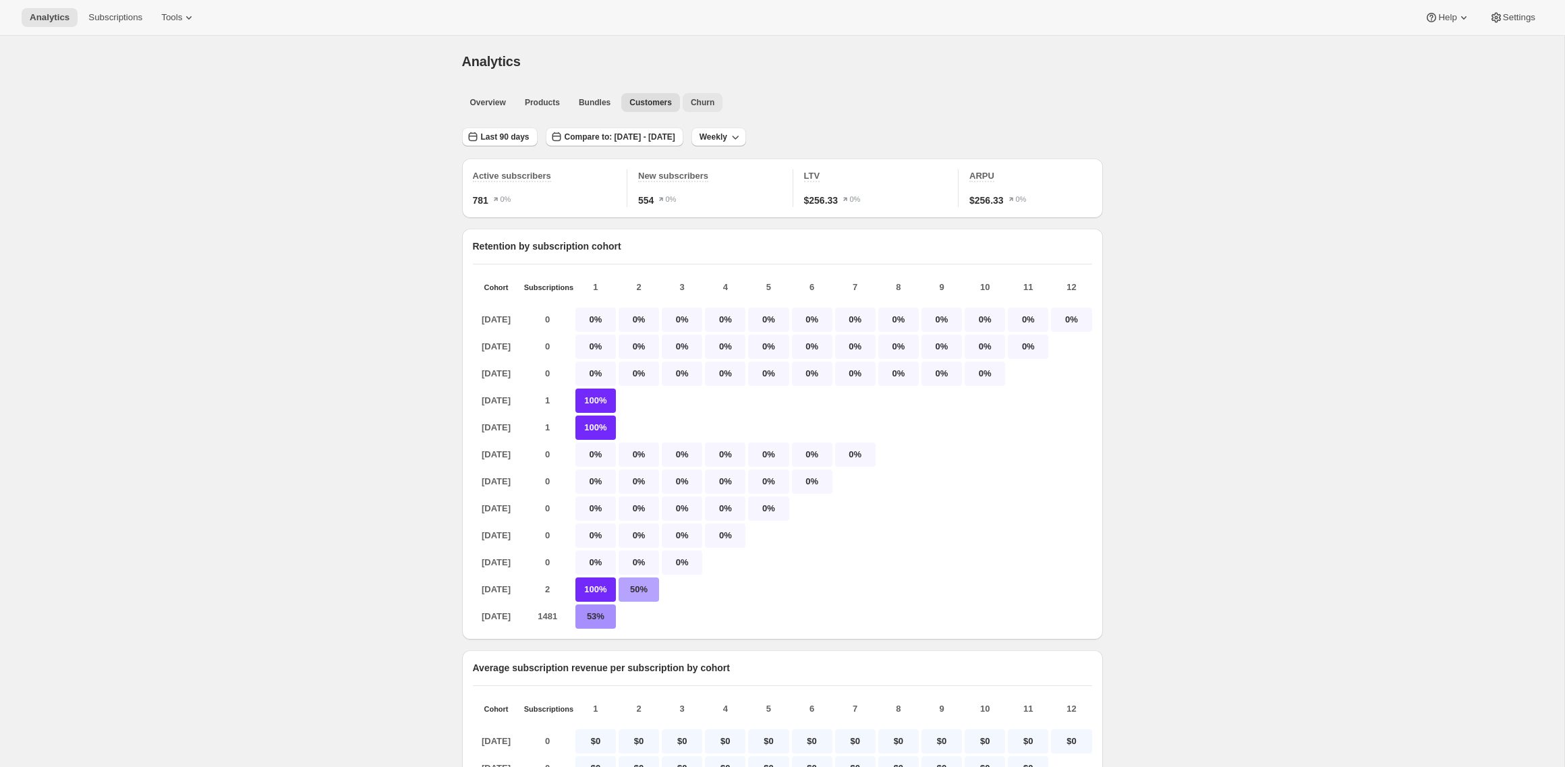 The image size is (1565, 767). Describe the element at coordinates (1520, 18) in the screenshot. I see `span: Settings` at that location.